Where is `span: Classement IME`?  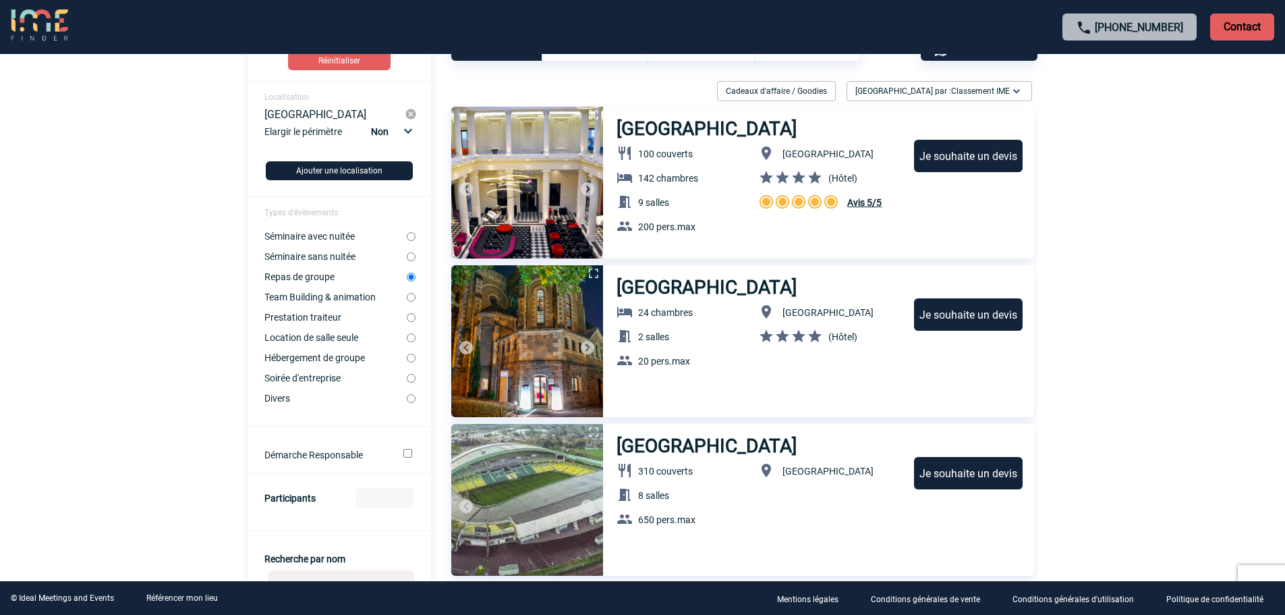
span: Classement IME is located at coordinates (980, 91).